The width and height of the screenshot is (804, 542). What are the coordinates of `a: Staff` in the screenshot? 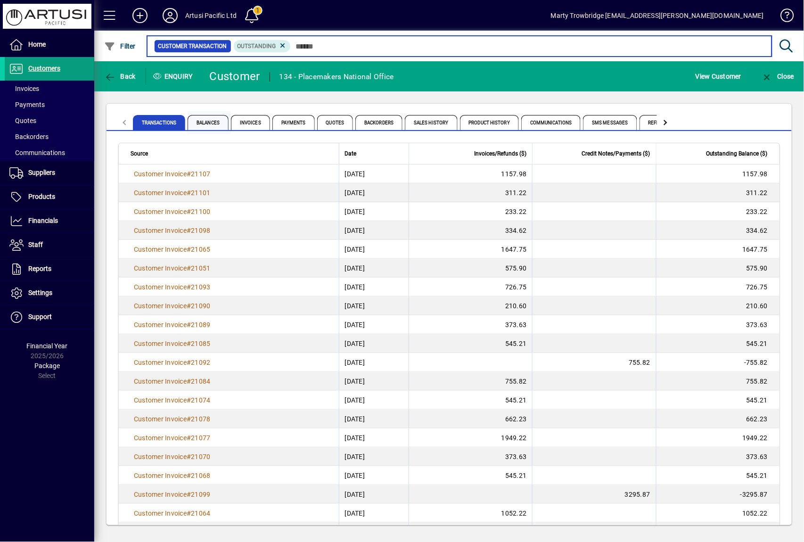 It's located at (49, 245).